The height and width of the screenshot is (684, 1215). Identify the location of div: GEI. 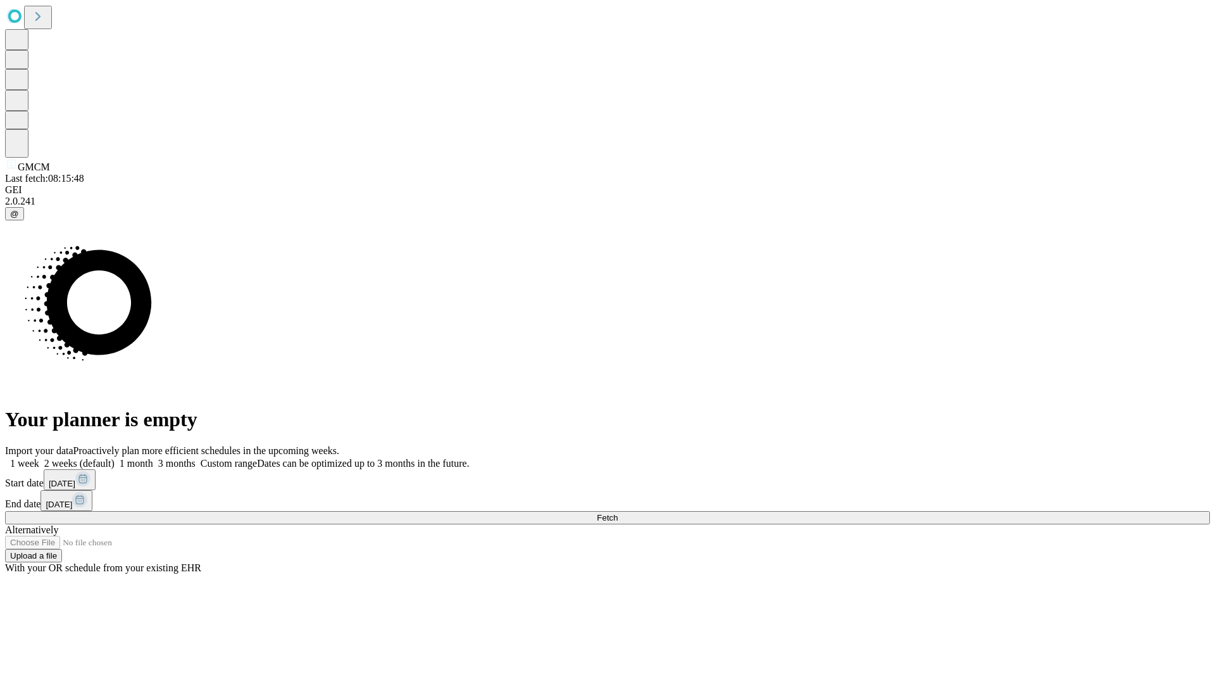
(608, 190).